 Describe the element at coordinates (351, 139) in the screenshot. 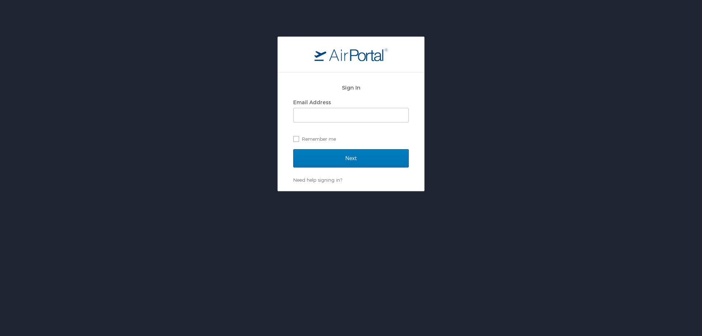

I see `label: Remember me` at that location.